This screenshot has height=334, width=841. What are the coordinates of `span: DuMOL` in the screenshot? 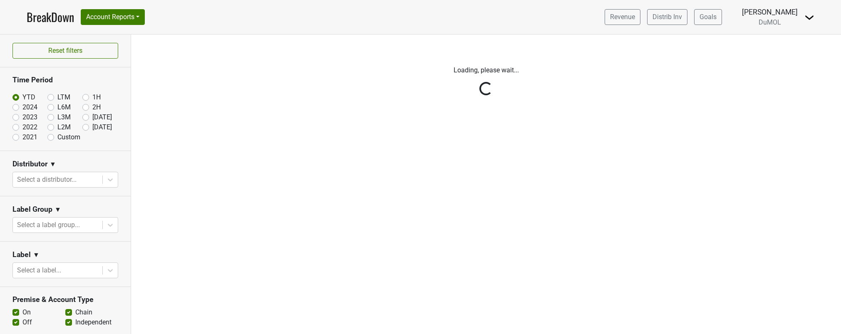 It's located at (770, 22).